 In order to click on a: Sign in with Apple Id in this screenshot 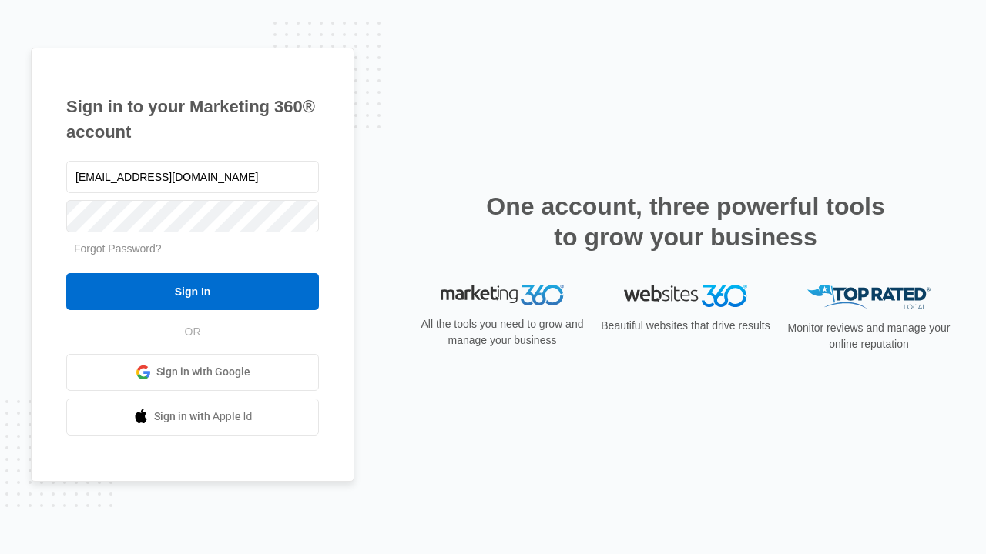, I will do `click(192, 417)`.